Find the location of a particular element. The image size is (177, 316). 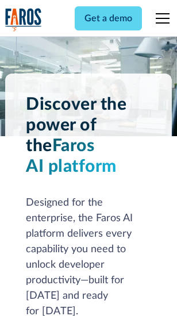

a: Get a demo is located at coordinates (108, 18).